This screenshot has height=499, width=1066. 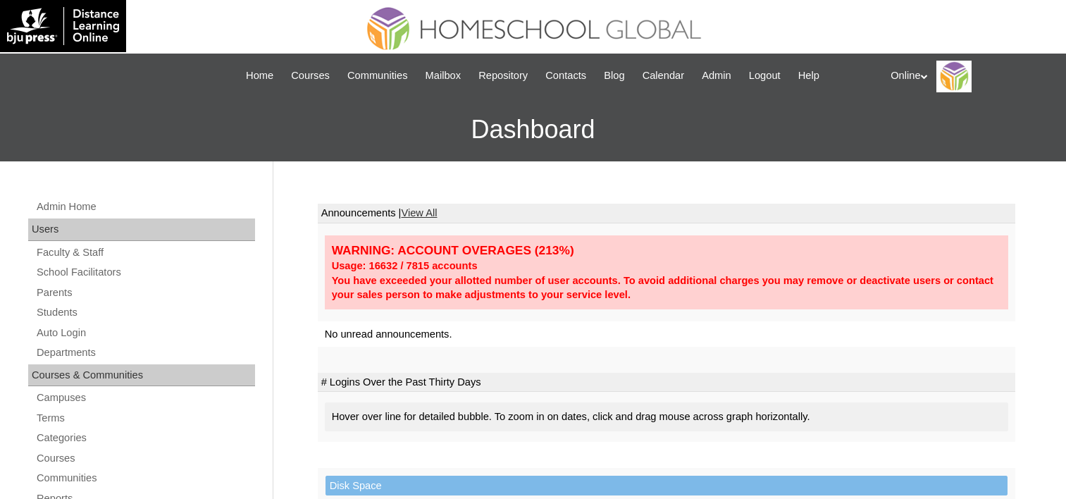 I want to click on span: Home, so click(x=259, y=75).